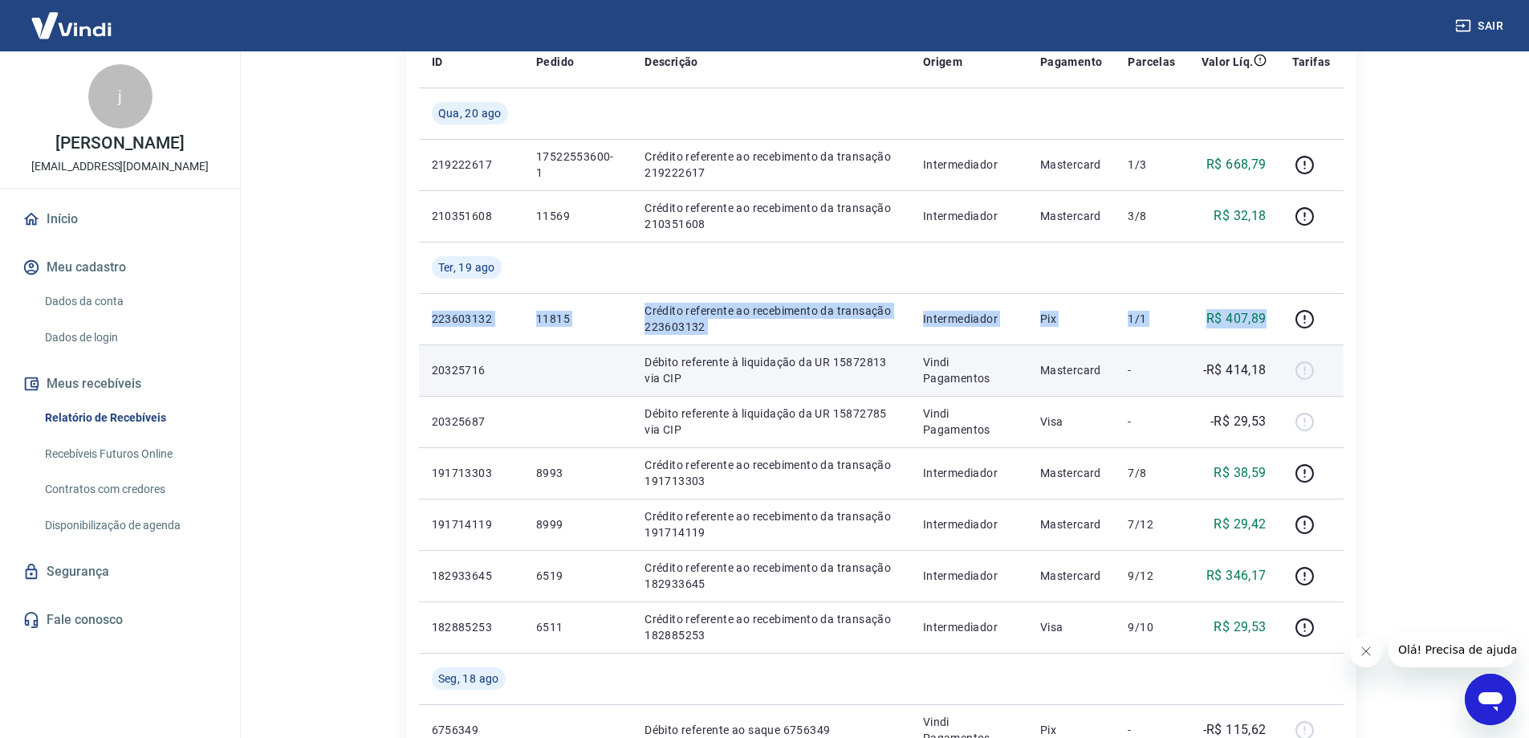 The width and height of the screenshot is (1529, 738). I want to click on a: Recebíveis Futuros Online, so click(129, 454).